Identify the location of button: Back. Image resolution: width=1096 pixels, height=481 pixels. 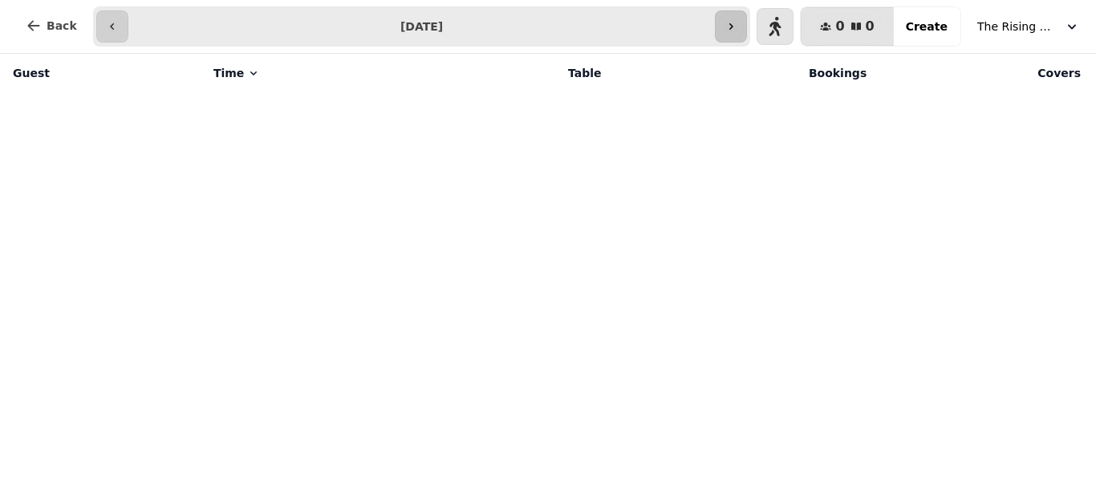
(51, 26).